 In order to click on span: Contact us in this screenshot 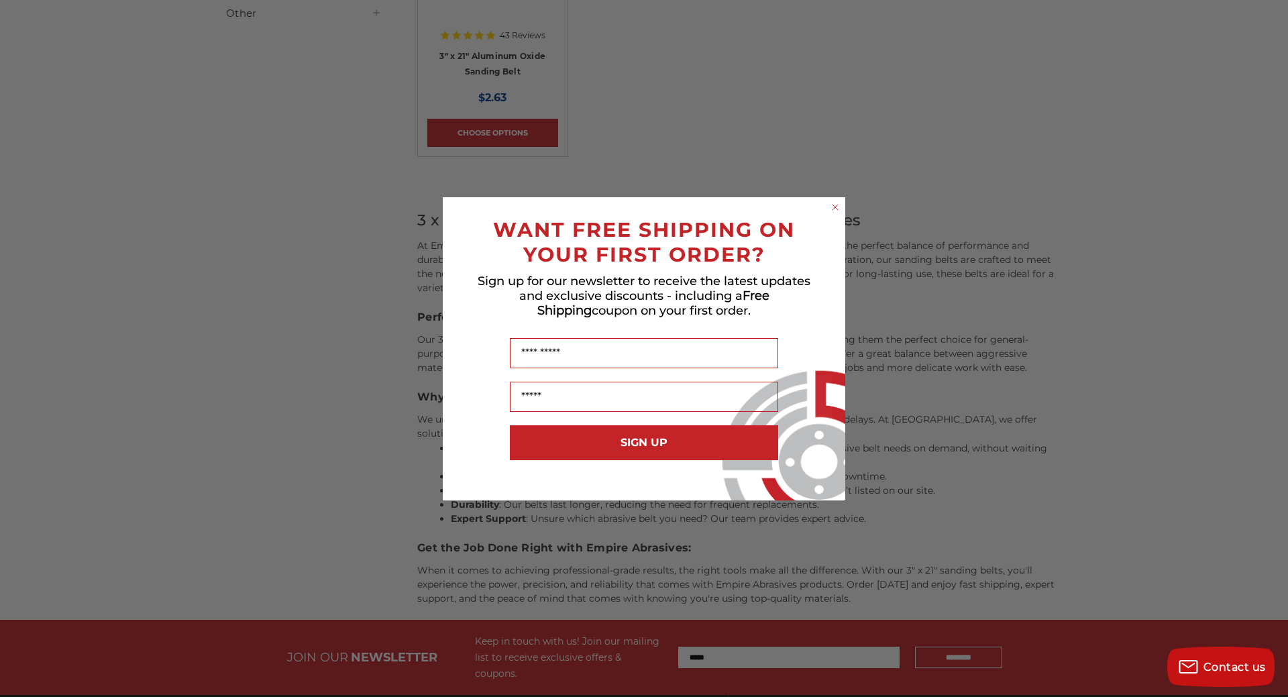, I will do `click(1235, 667)`.